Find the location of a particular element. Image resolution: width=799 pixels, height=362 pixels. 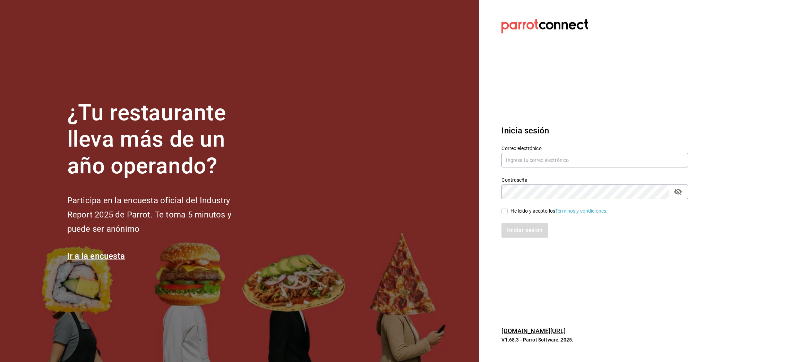

a: Ir a la encuesta is located at coordinates (96, 256).